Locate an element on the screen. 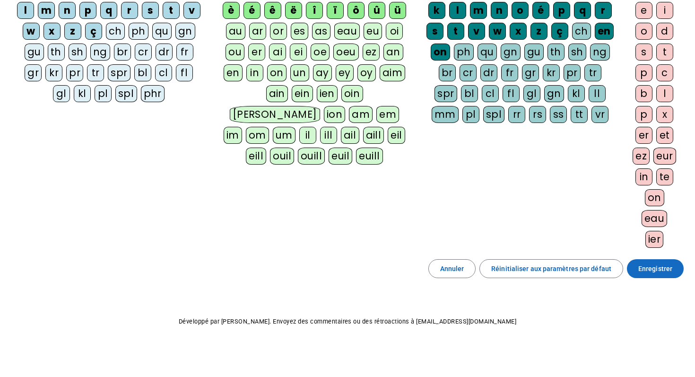  div: am is located at coordinates (361, 114).